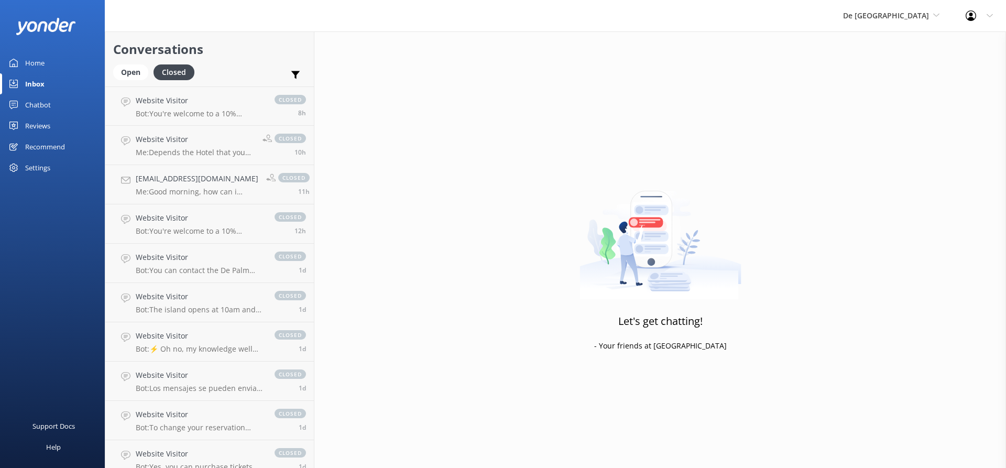 The width and height of the screenshot is (1006, 468). I want to click on p: Me: Good morning, how can i assist you?, so click(197, 192).